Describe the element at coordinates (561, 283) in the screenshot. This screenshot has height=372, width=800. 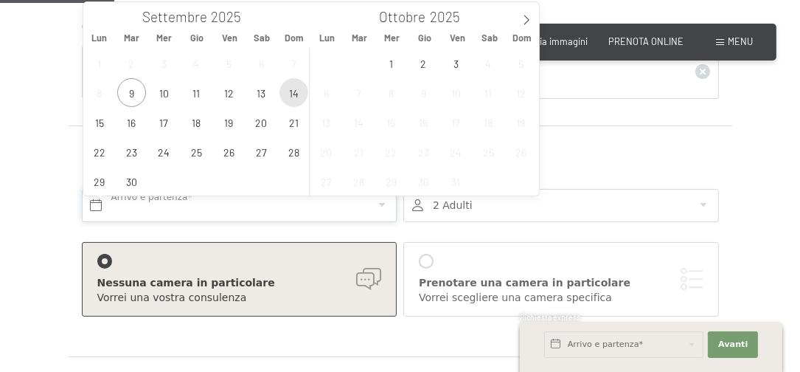
I see `div: Prenotare una camera in particolare` at that location.